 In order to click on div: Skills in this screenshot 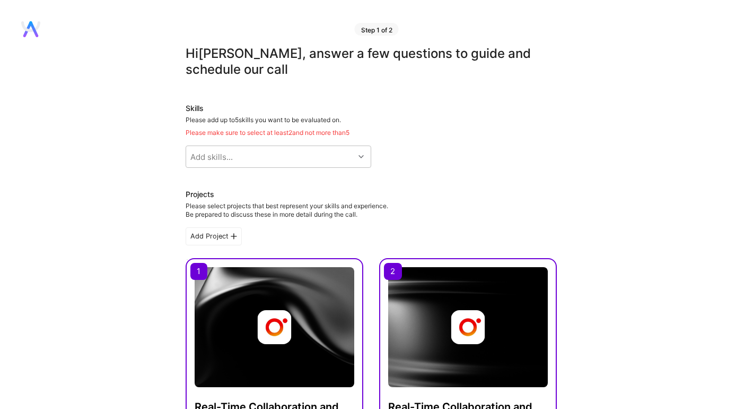, I will do `click(371, 108)`.